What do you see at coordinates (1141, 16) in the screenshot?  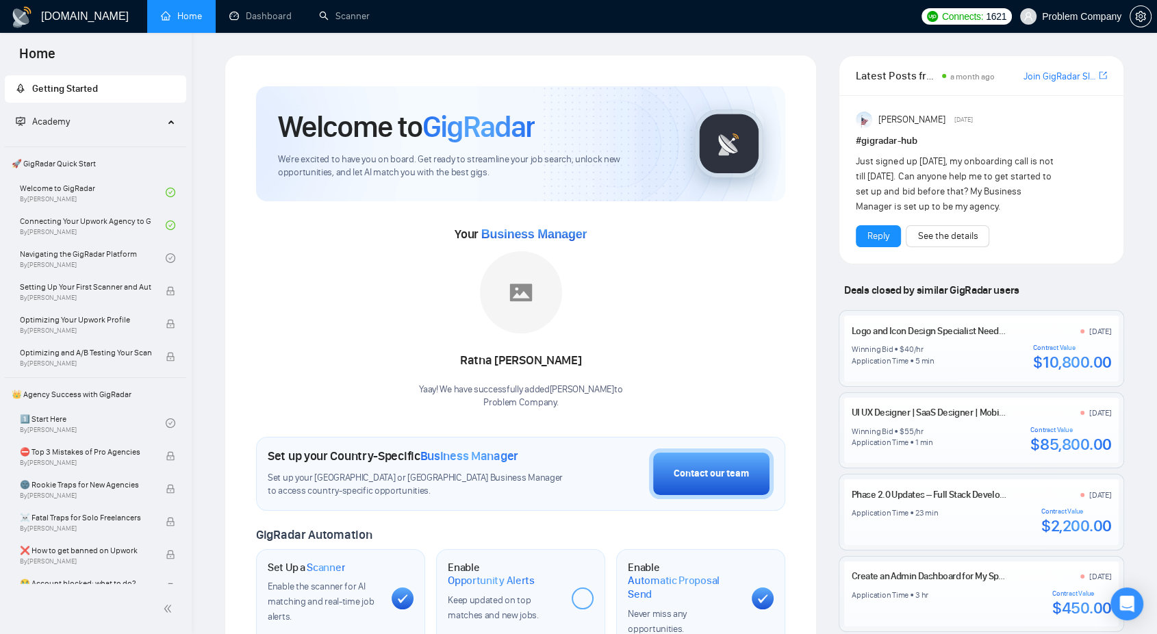 I see `a: setting` at bounding box center [1141, 16].